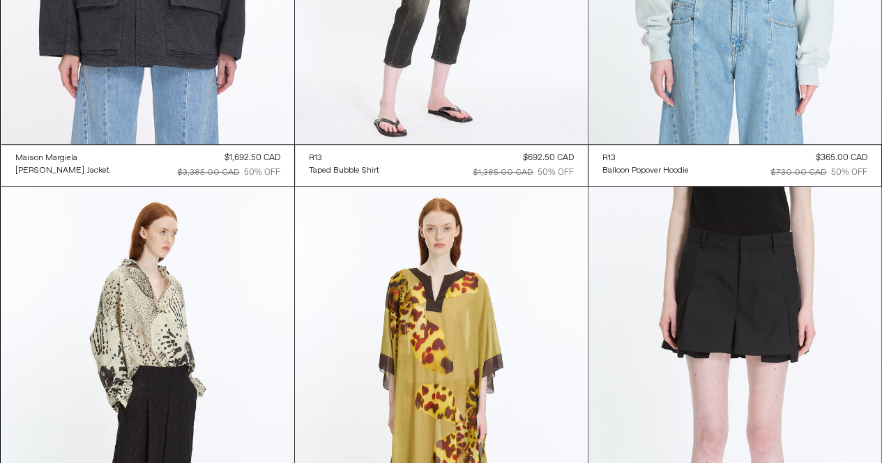 The width and height of the screenshot is (882, 463). What do you see at coordinates (548, 158) in the screenshot?
I see `div: $692.50 CAD` at bounding box center [548, 158].